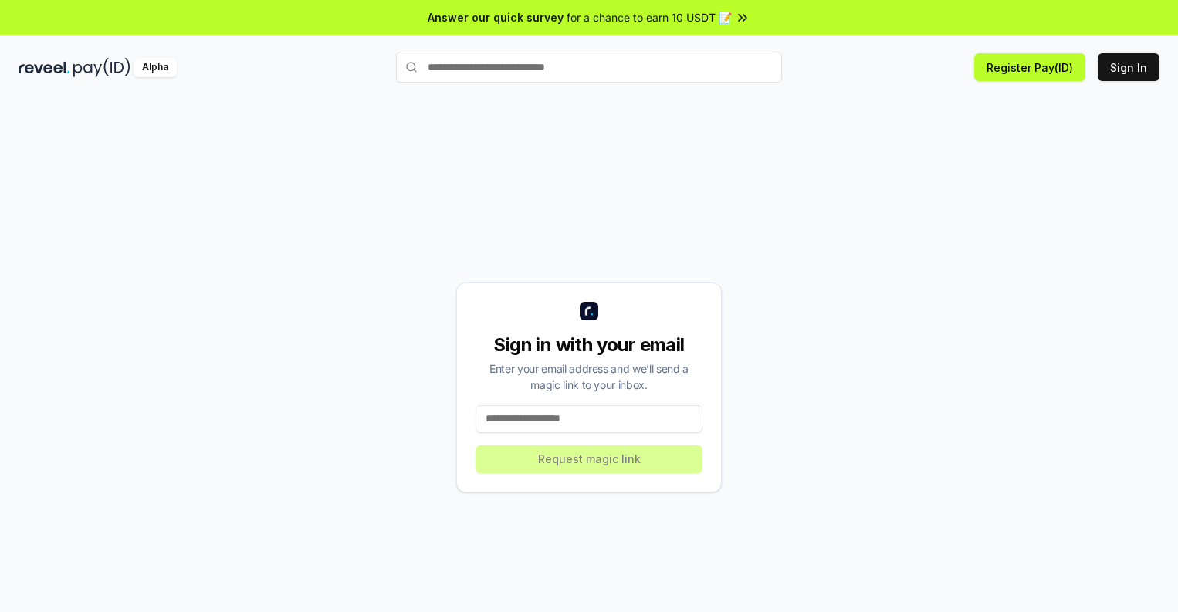  What do you see at coordinates (649, 17) in the screenshot?
I see `span: for a chance to earn 10 USDT 📝` at bounding box center [649, 17].